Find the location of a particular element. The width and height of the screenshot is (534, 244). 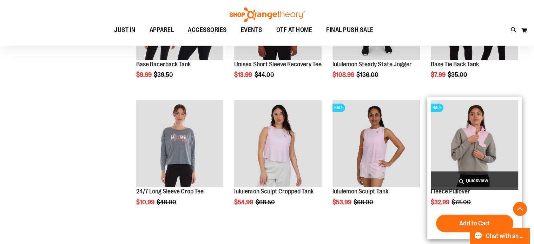

span: Add to Cart is located at coordinates (475, 223).